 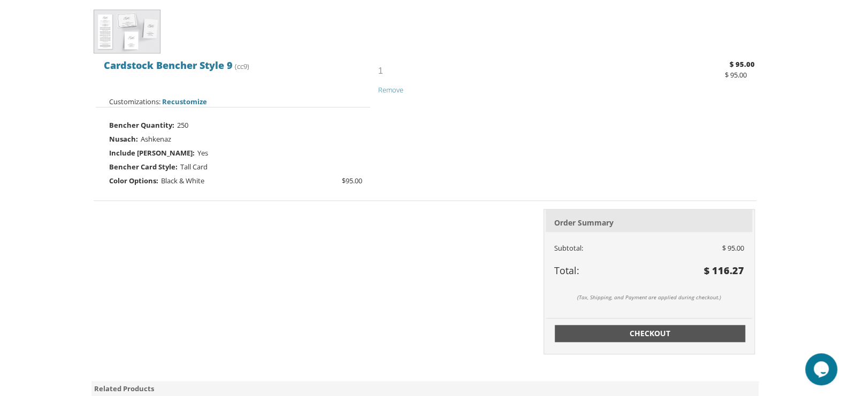 I want to click on span: Remove, so click(x=390, y=90).